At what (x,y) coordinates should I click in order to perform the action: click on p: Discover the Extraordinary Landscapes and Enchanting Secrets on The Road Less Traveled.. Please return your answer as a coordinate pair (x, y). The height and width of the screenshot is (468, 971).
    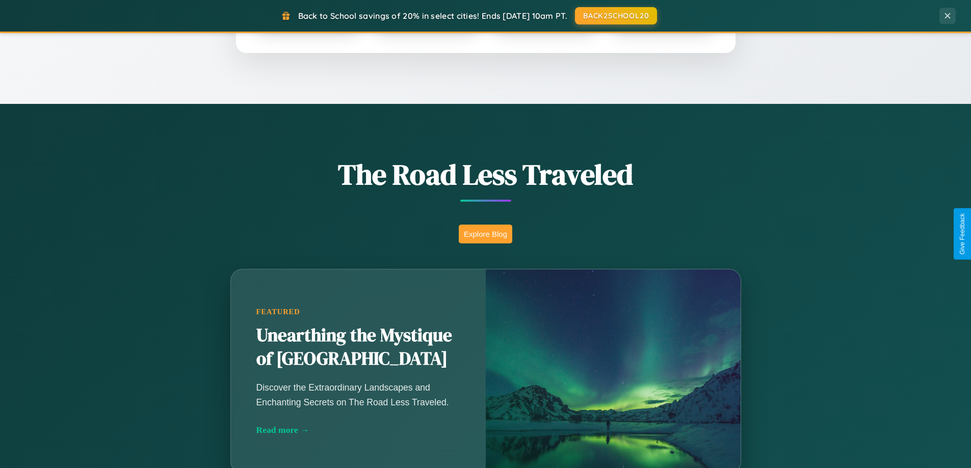
    Looking at the image, I should click on (358, 395).